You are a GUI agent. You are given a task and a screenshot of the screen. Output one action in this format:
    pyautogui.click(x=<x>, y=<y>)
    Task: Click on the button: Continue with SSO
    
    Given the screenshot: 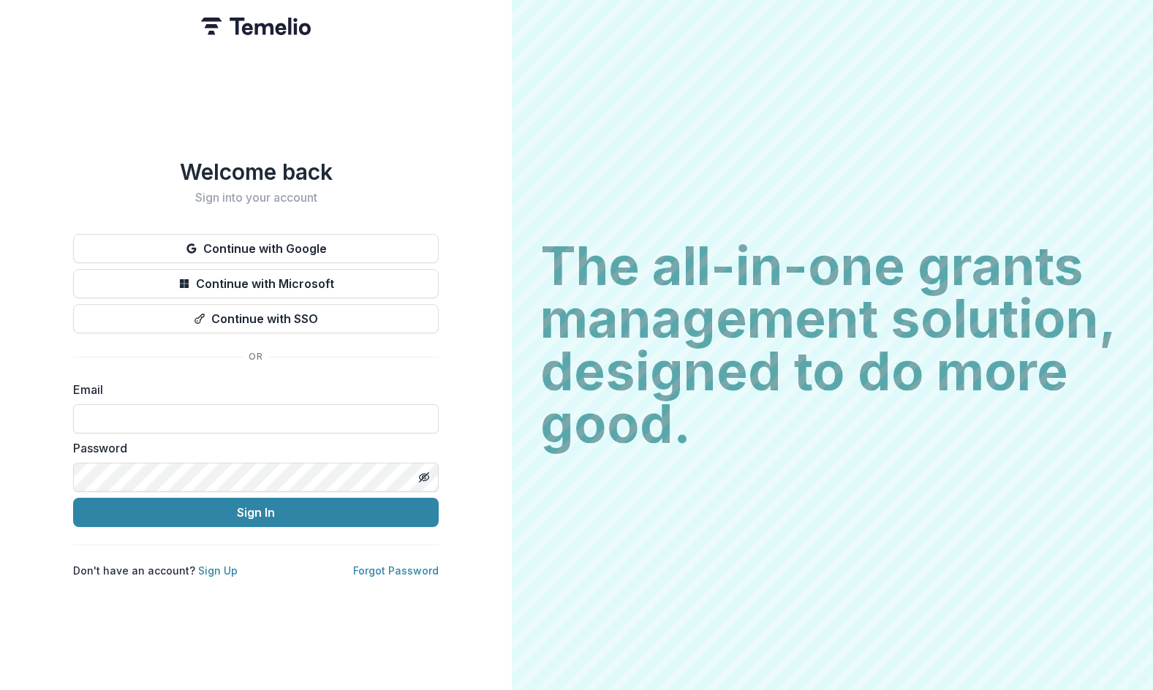 What is the action you would take?
    pyautogui.click(x=256, y=319)
    